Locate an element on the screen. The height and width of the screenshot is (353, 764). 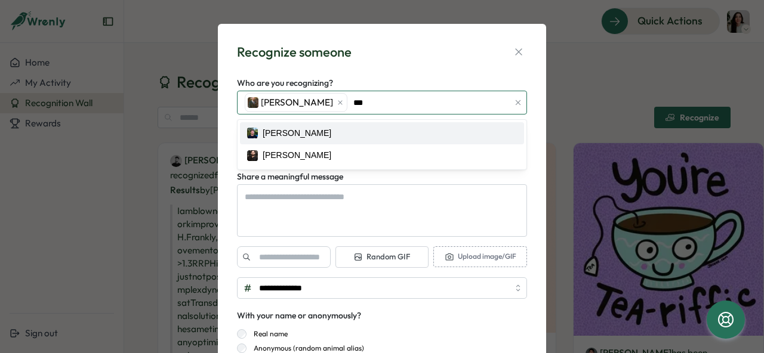
img: Pat Gregory is located at coordinates (252, 133).